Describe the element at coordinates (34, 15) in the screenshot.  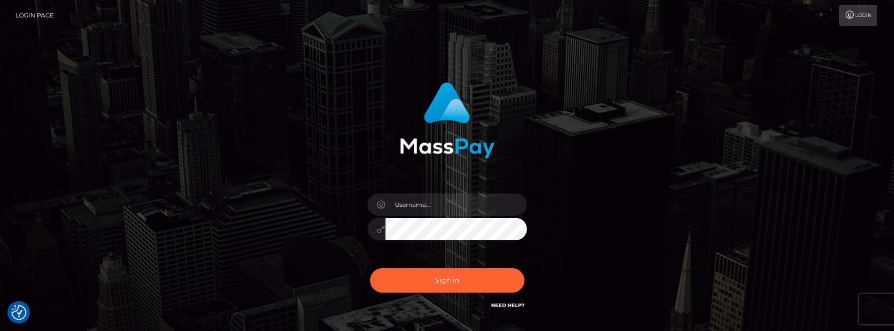
I see `a: Login Page` at that location.